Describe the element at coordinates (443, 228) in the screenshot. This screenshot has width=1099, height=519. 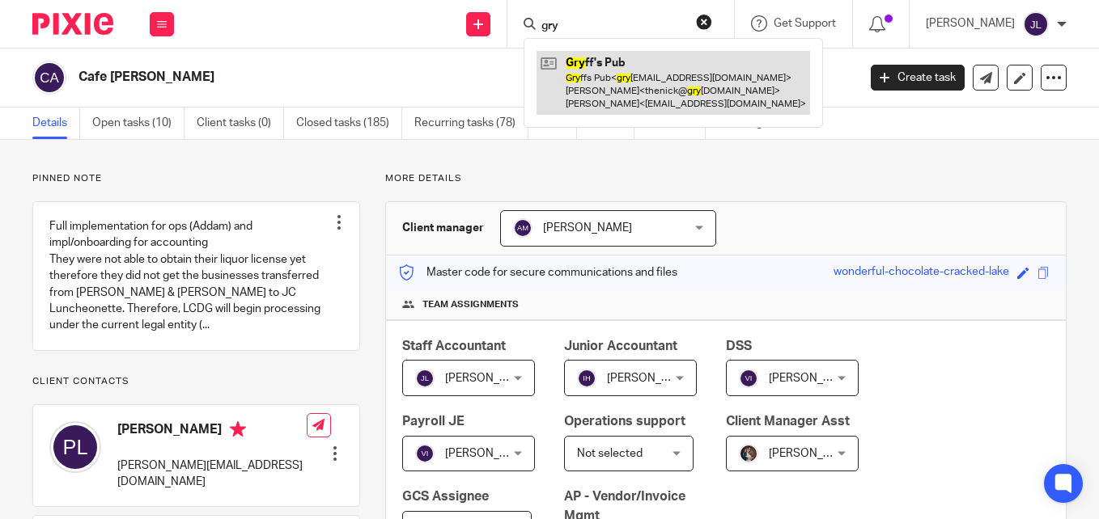
I see `h3: Client manager` at that location.